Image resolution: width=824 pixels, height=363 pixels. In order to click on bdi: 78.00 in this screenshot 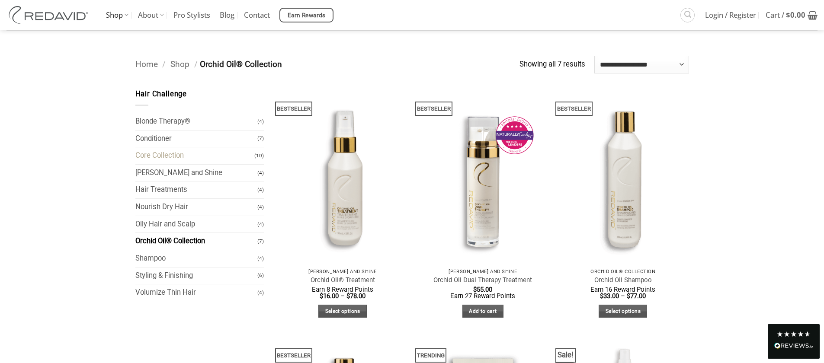, I will do `click(356, 296)`.